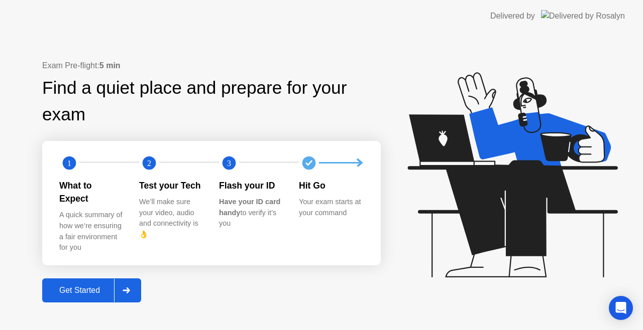  I want to click on text: 2, so click(149, 163).